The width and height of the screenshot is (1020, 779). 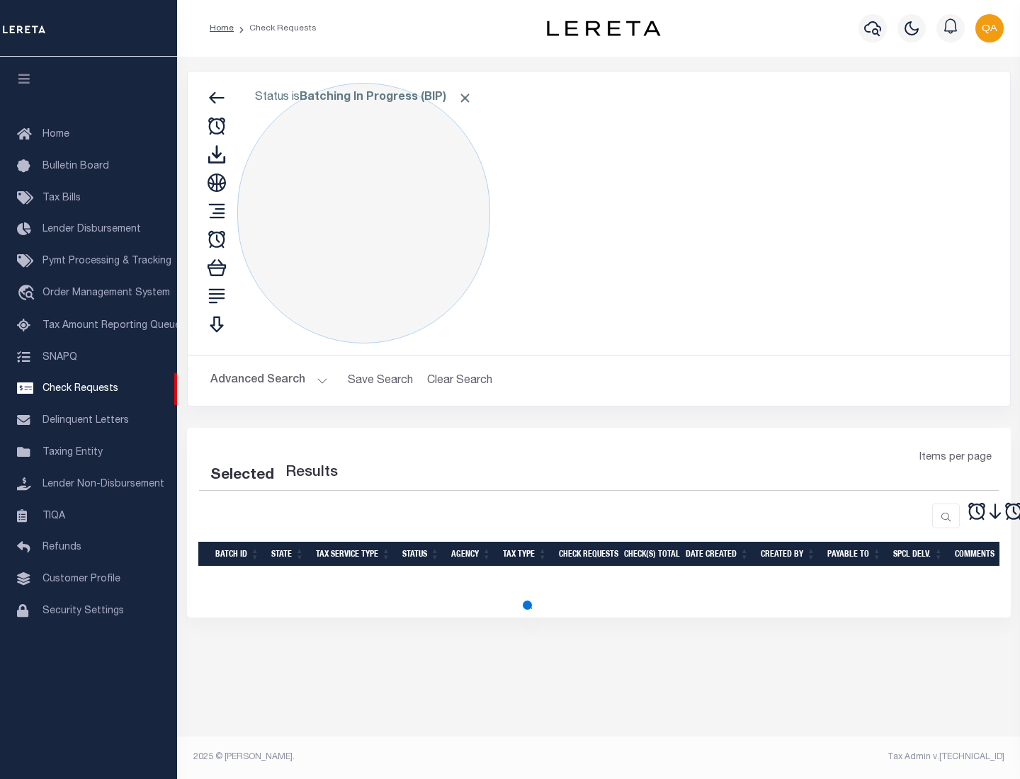 What do you see at coordinates (603, 28) in the screenshot?
I see `img: logo-dark.svg` at bounding box center [603, 28].